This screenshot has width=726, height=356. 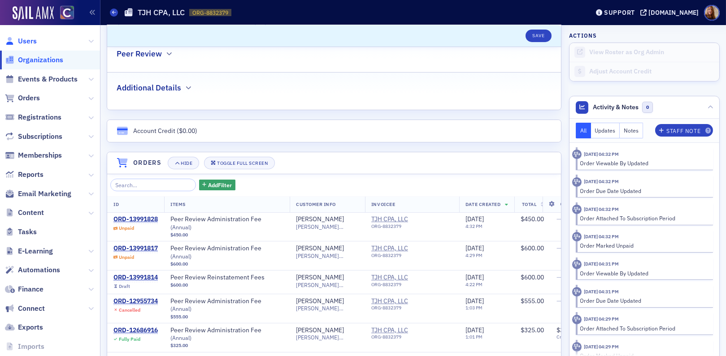 I want to click on span: Invoicee, so click(x=383, y=204).